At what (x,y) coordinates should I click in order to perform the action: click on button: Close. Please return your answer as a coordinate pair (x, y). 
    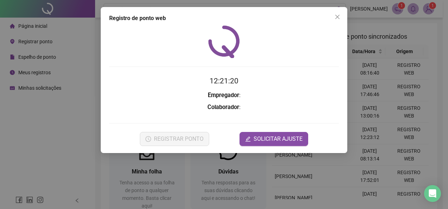
    Looking at the image, I should click on (338, 17).